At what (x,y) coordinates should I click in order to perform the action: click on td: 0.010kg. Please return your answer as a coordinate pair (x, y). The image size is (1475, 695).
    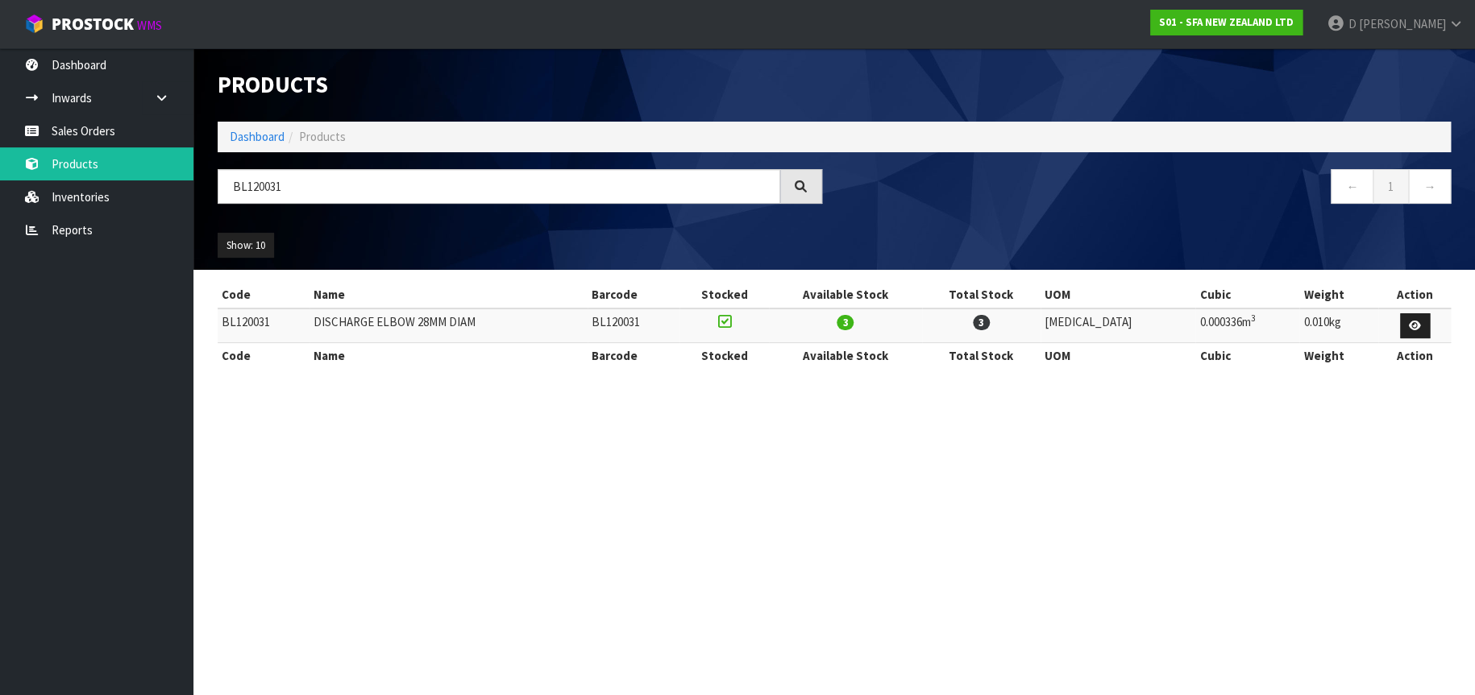
    Looking at the image, I should click on (1339, 326).